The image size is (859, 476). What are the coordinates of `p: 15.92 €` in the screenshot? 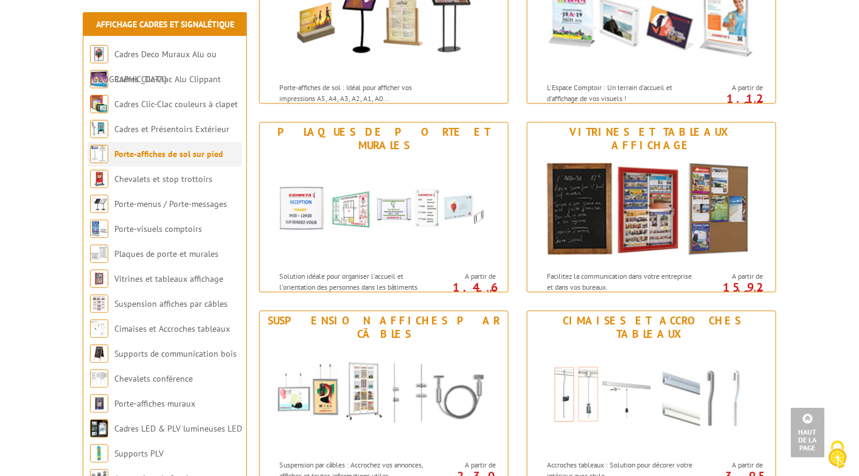 It's located at (730, 291).